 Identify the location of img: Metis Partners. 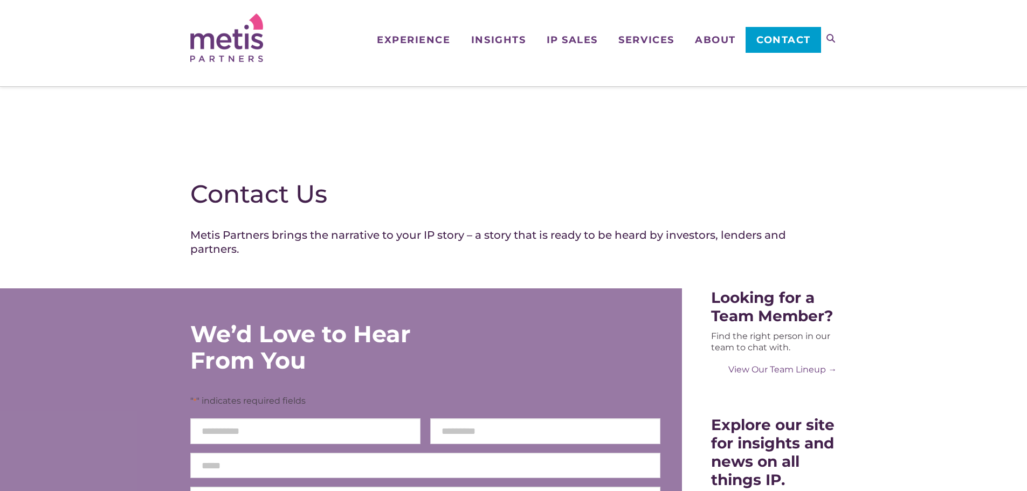
(226, 38).